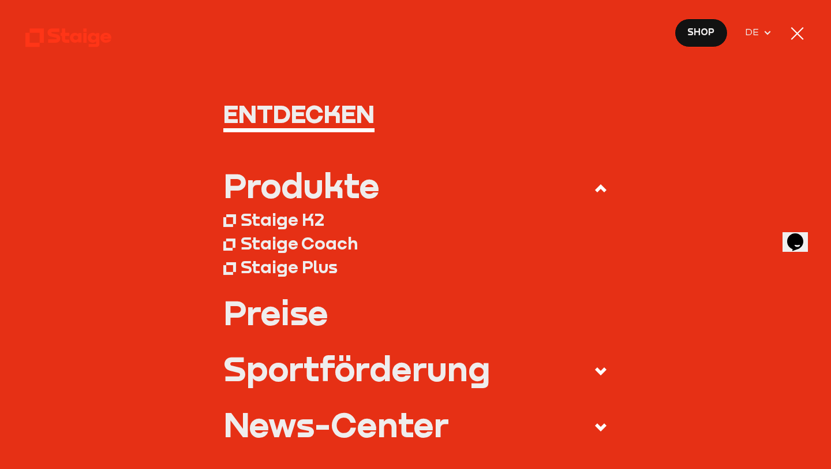 This screenshot has height=469, width=831. Describe the element at coordinates (701, 32) in the screenshot. I see `span: Shop` at that location.